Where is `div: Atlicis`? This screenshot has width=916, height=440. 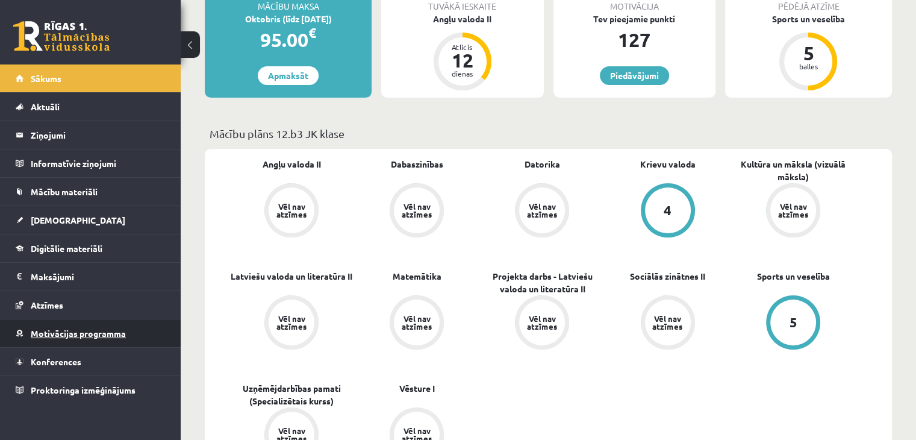
div: Atlicis is located at coordinates (463, 47).